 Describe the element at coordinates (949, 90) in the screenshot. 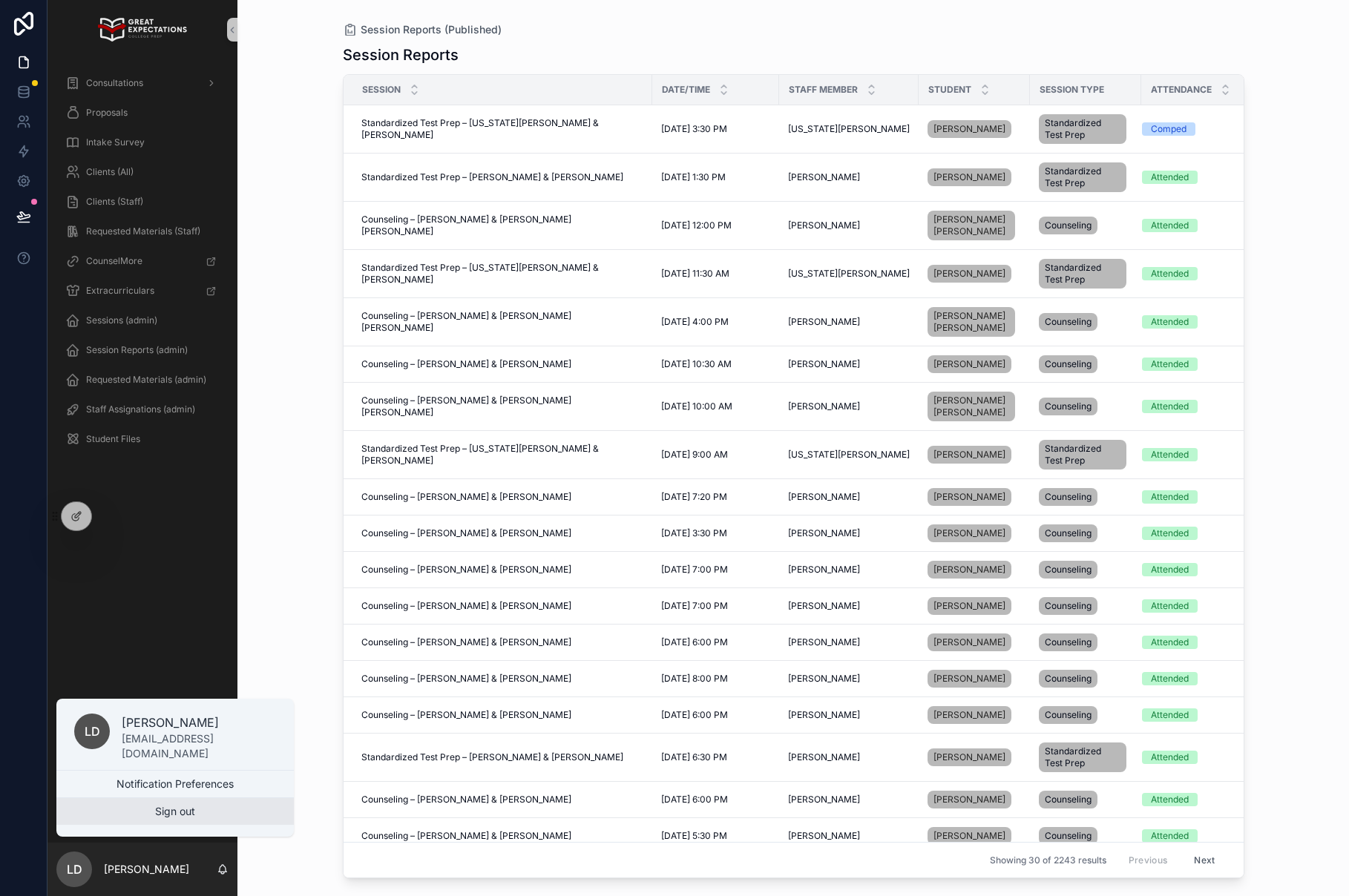

I see `span: Student` at that location.